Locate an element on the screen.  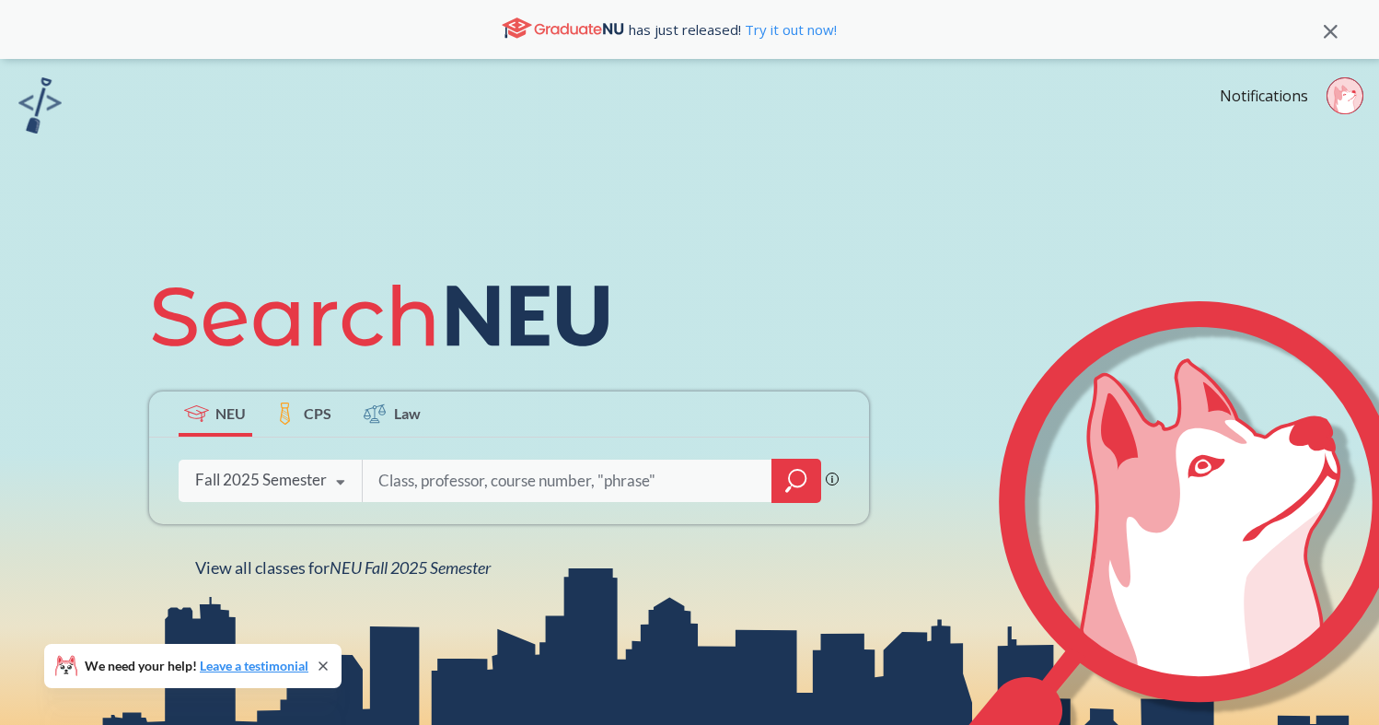
div: magnifying glass is located at coordinates (797, 481).